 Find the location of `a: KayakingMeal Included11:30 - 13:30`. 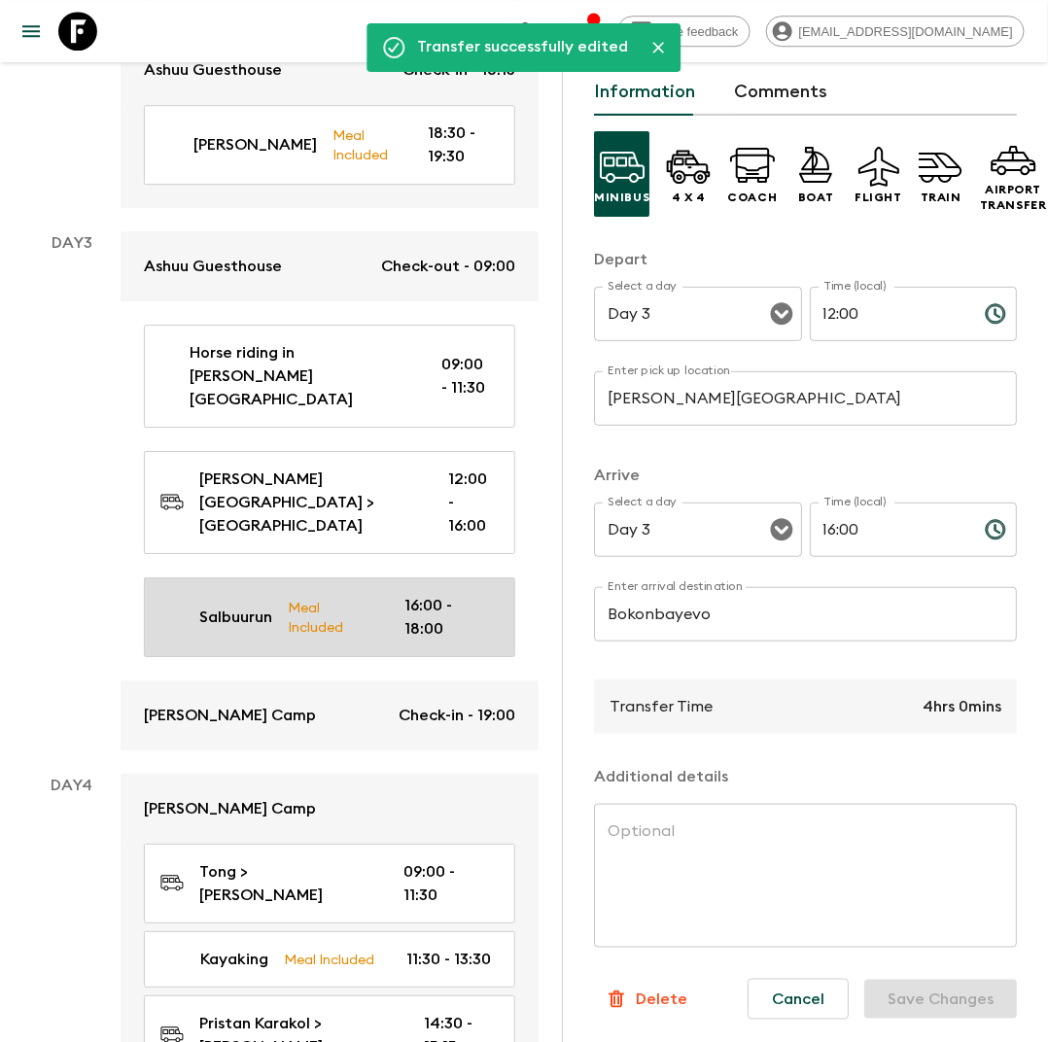

a: KayakingMeal Included11:30 - 13:30 is located at coordinates (329, 959).